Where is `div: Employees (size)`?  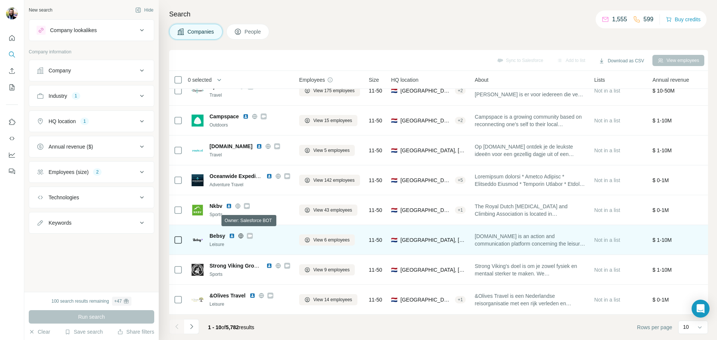
div: Employees (size) is located at coordinates (68, 172).